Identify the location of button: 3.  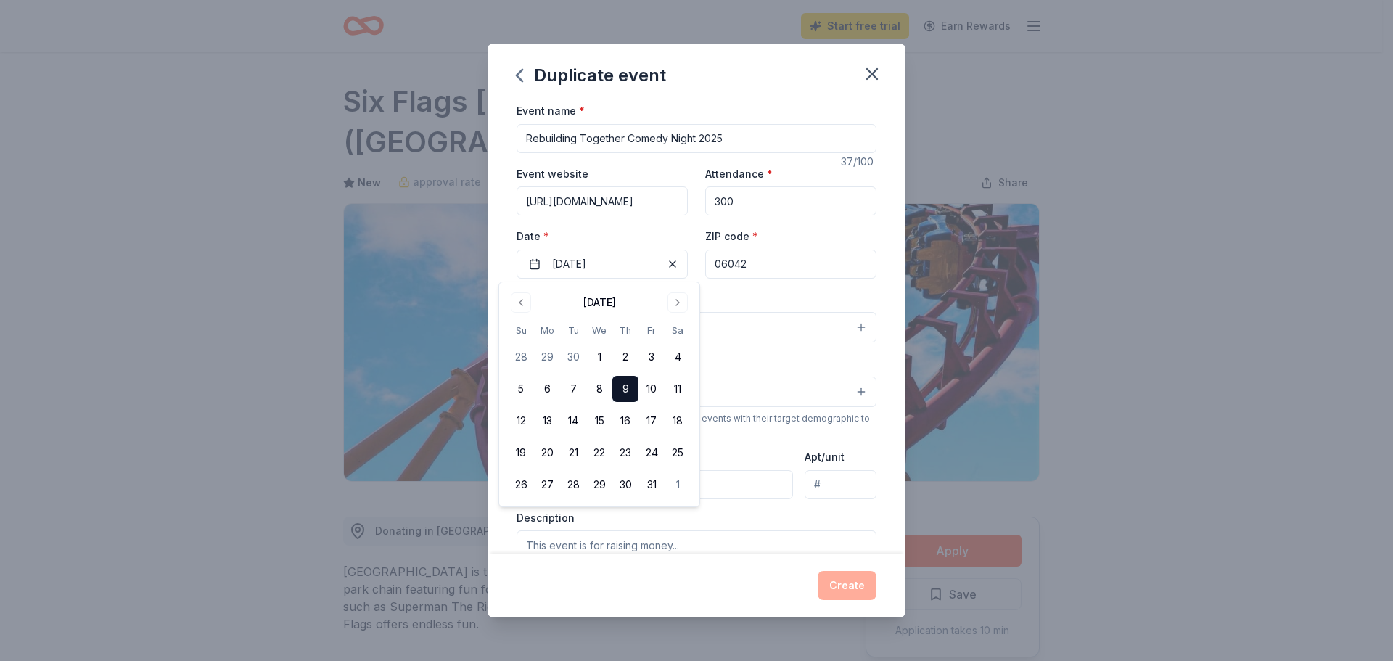
(651, 357).